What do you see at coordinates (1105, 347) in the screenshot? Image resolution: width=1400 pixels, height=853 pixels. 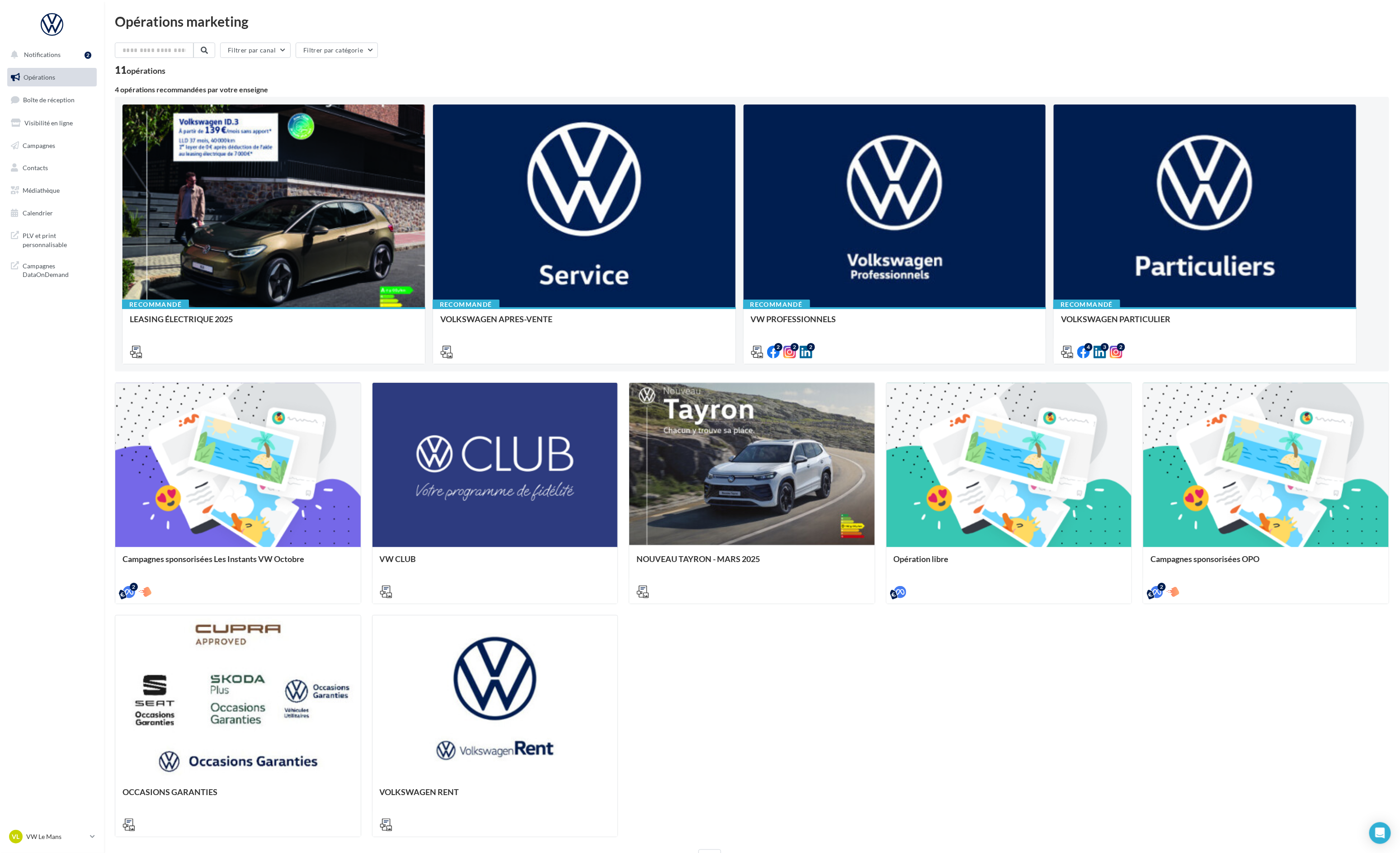 I see `div: 3` at bounding box center [1105, 347].